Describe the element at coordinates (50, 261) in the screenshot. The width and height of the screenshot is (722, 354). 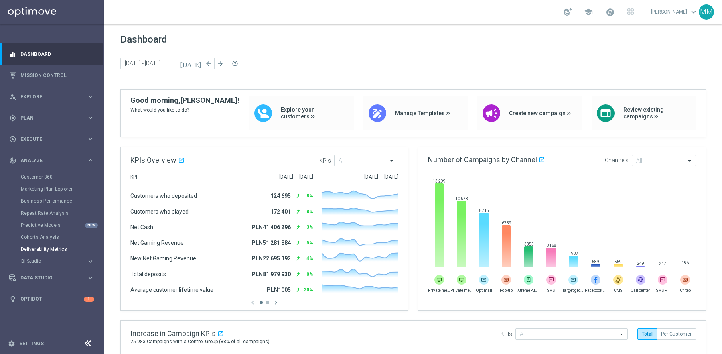
I see `span: BI Studio` at that location.